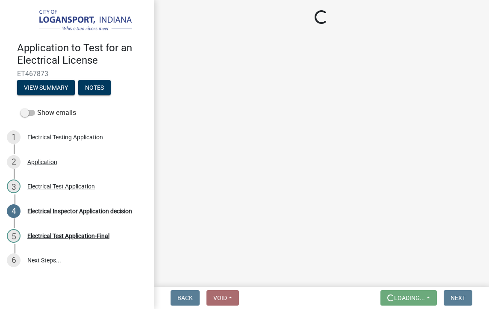 The width and height of the screenshot is (489, 309). I want to click on div: 6, so click(14, 260).